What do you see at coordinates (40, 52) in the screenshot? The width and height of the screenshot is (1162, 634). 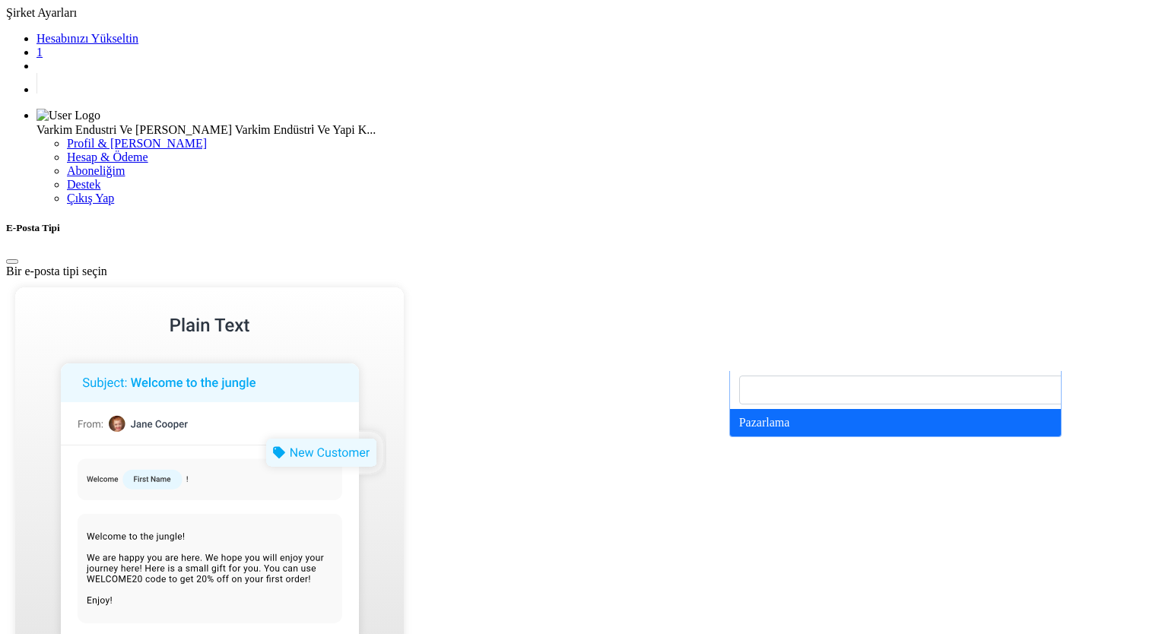 I see `a: 1` at bounding box center [40, 52].